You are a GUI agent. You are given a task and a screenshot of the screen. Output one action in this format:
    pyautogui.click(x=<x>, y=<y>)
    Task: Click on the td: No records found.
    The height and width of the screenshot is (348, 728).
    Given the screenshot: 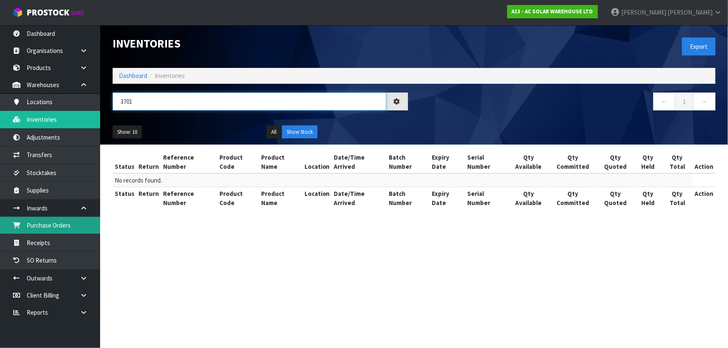 What is the action you would take?
    pyautogui.click(x=403, y=180)
    